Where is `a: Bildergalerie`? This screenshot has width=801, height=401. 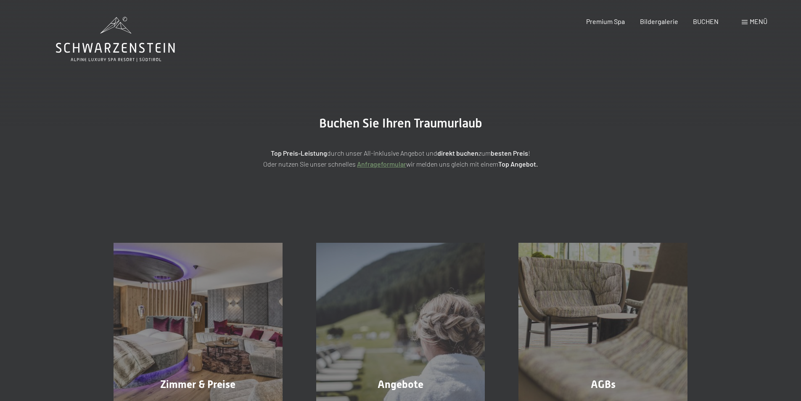
a: Bildergalerie is located at coordinates (659, 21).